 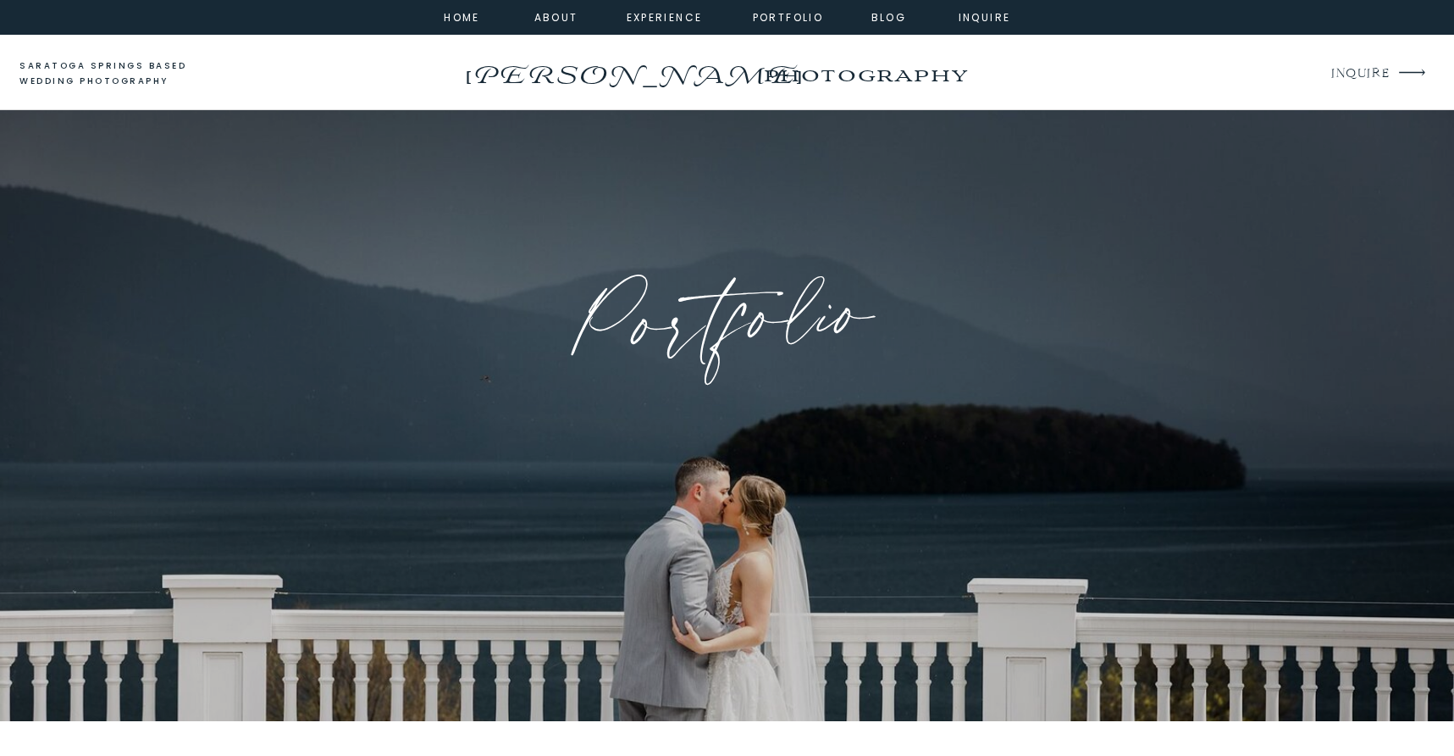 I want to click on p: photography, so click(x=865, y=74).